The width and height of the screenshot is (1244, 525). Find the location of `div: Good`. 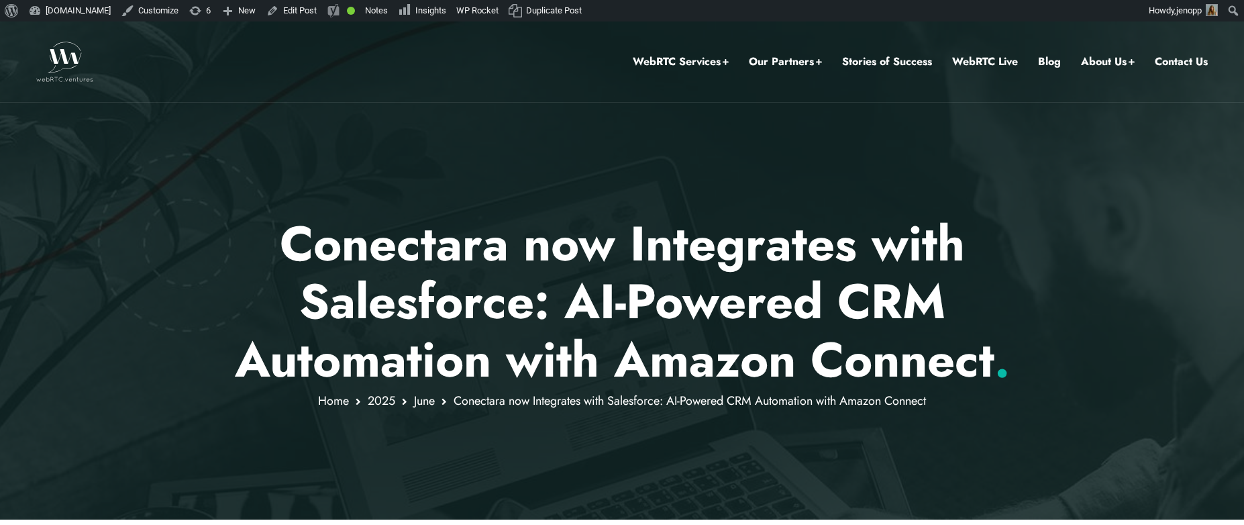

div: Good is located at coordinates (351, 11).